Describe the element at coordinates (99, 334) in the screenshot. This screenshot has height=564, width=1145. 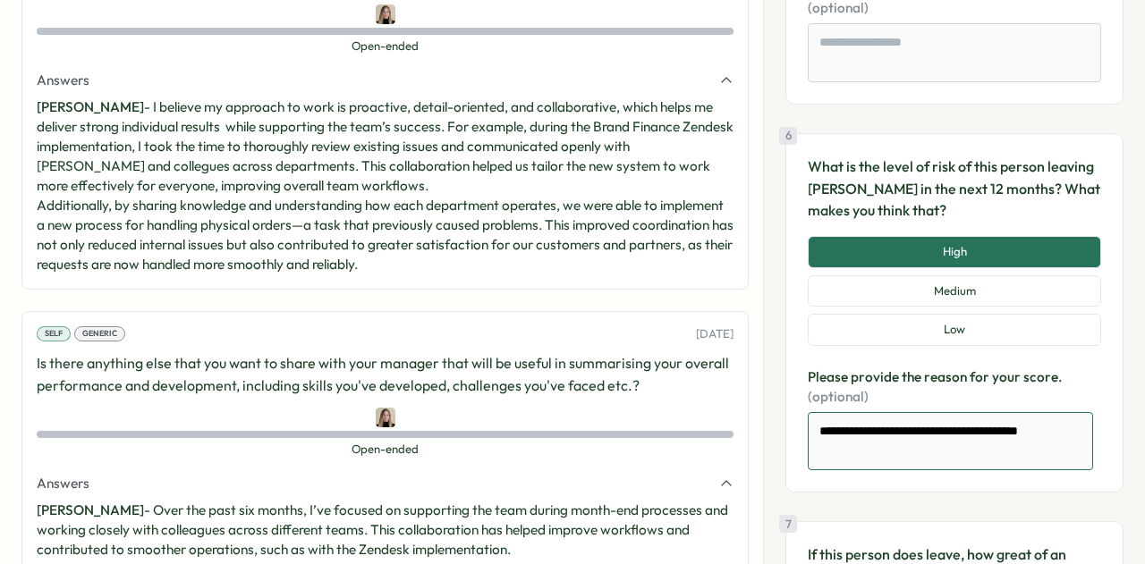
I see `div: Generic` at that location.